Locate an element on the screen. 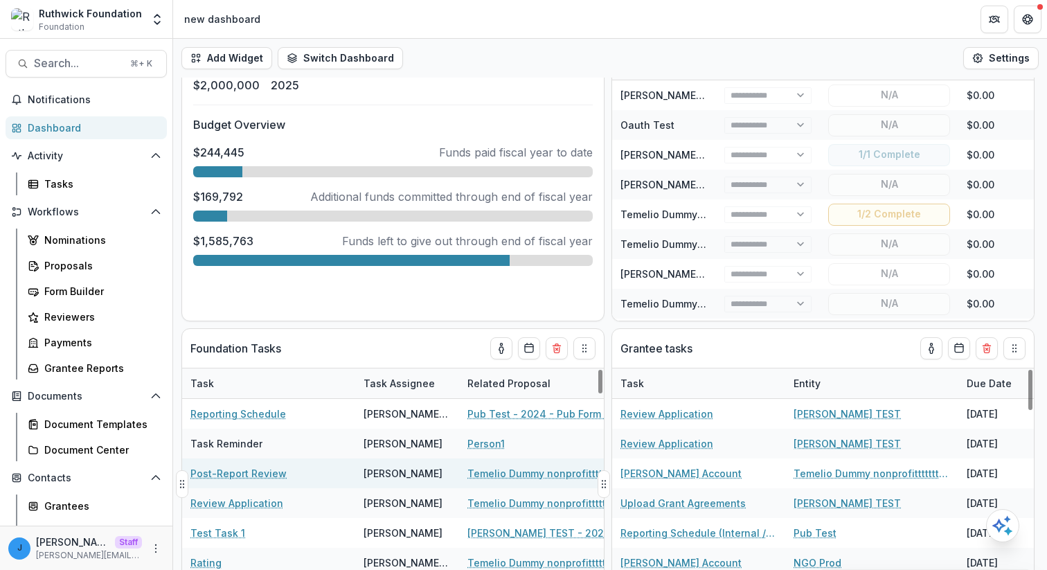 Image resolution: width=1047 pixels, height=570 pixels. a: Pub Test - 2024 - Pub Form Link Test is located at coordinates (546, 413).